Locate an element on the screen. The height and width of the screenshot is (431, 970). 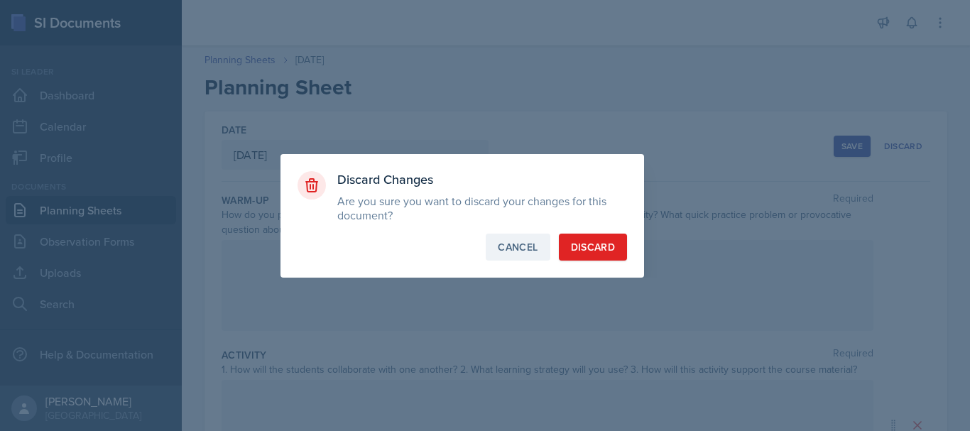
button: Discard is located at coordinates (593, 247).